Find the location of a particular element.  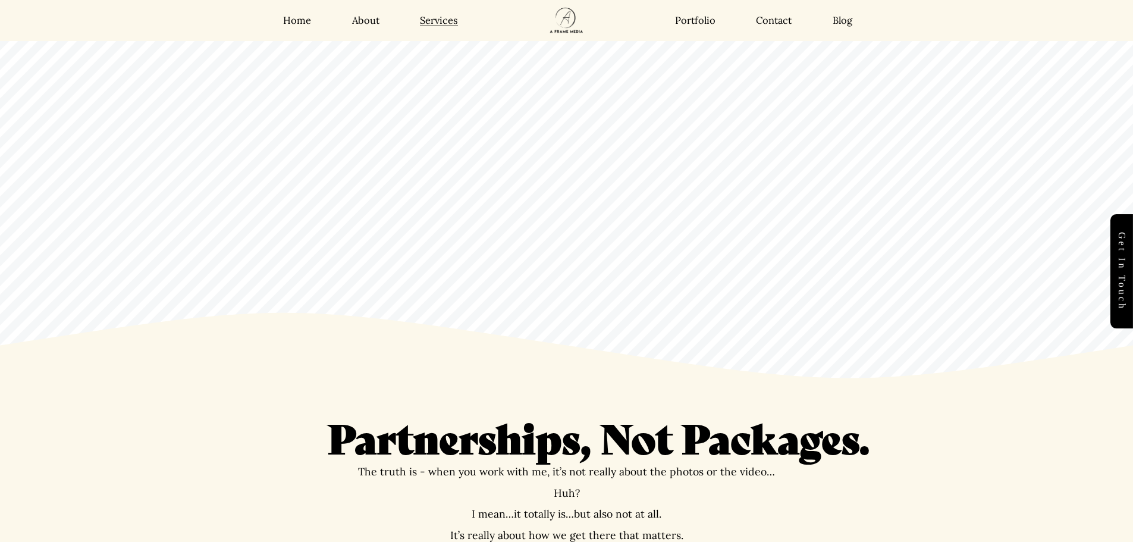

a: Get in touch is located at coordinates (1121, 271).